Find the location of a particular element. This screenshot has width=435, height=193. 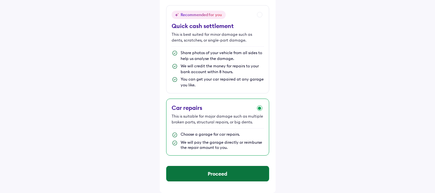

div: Share photos of your vehicle from all sides to help us analyse the damage. is located at coordinates (222, 56).